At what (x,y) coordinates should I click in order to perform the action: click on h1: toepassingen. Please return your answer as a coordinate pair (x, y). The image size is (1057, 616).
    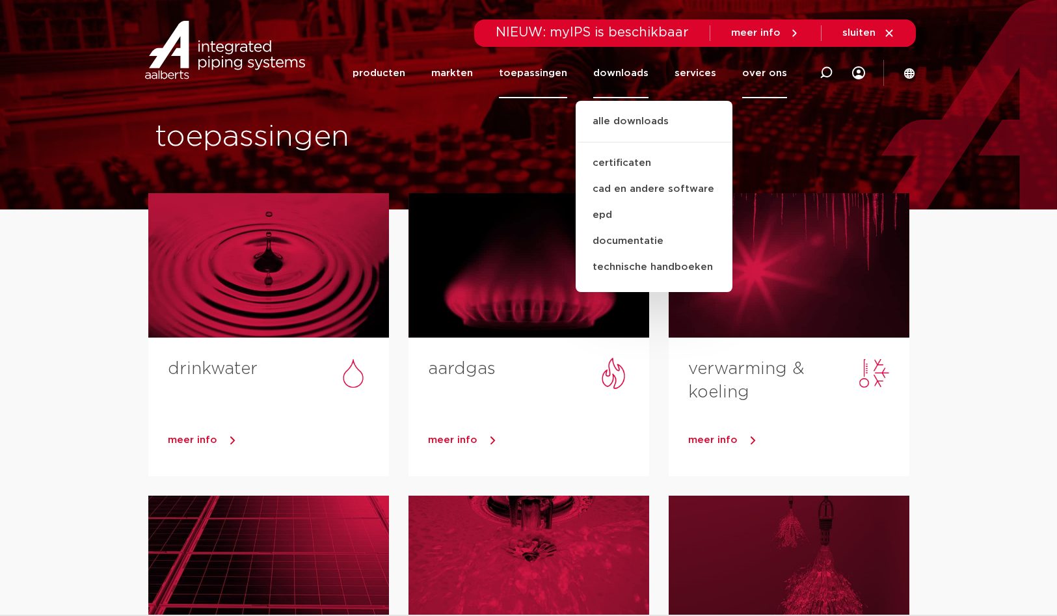
    Looking at the image, I should click on (338, 137).